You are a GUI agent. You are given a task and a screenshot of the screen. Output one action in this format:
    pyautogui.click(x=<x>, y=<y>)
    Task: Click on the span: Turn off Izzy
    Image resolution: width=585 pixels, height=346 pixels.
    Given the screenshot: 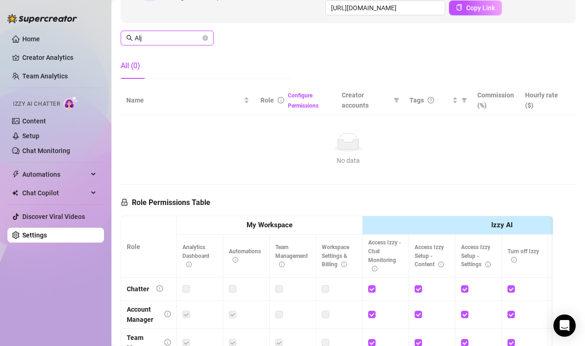 What is the action you would take?
    pyautogui.click(x=523, y=256)
    